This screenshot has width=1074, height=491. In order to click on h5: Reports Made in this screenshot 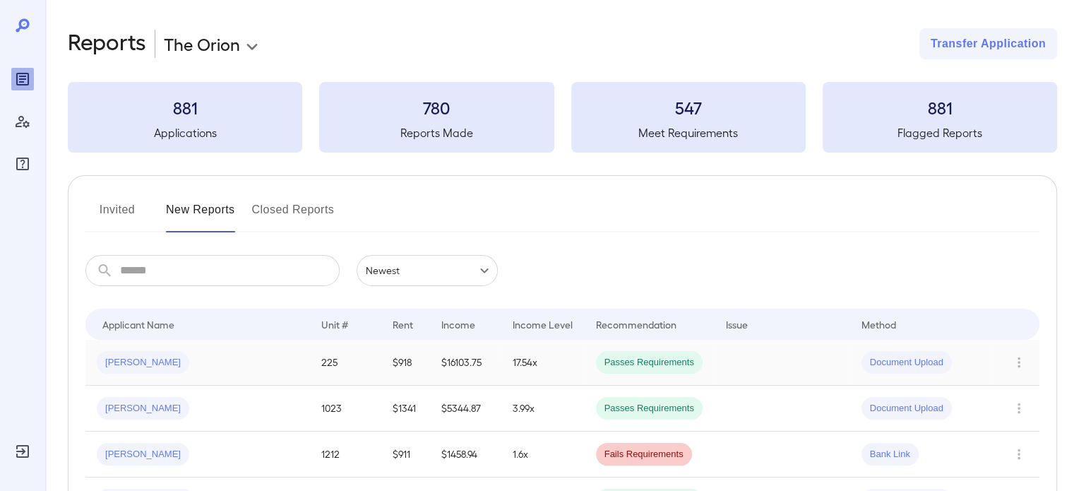, I will do `click(436, 133)`.